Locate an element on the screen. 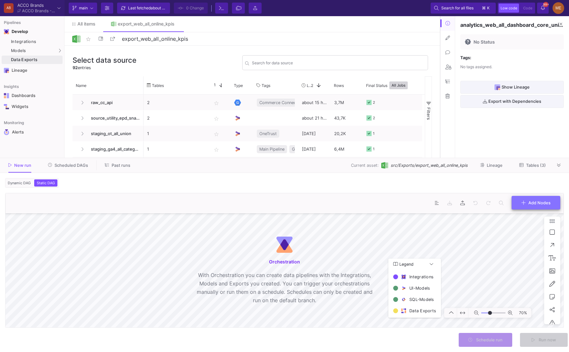 The image size is (569, 352). div: Tags: is located at coordinates (512, 58).